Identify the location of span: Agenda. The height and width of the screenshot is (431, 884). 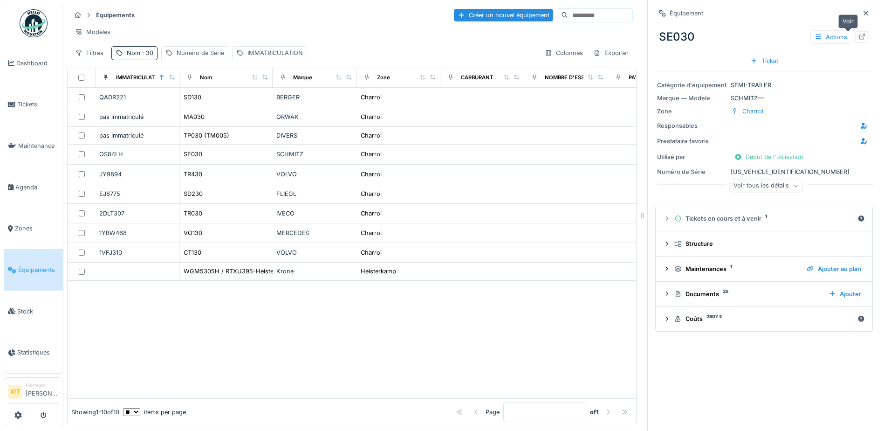
(37, 187).